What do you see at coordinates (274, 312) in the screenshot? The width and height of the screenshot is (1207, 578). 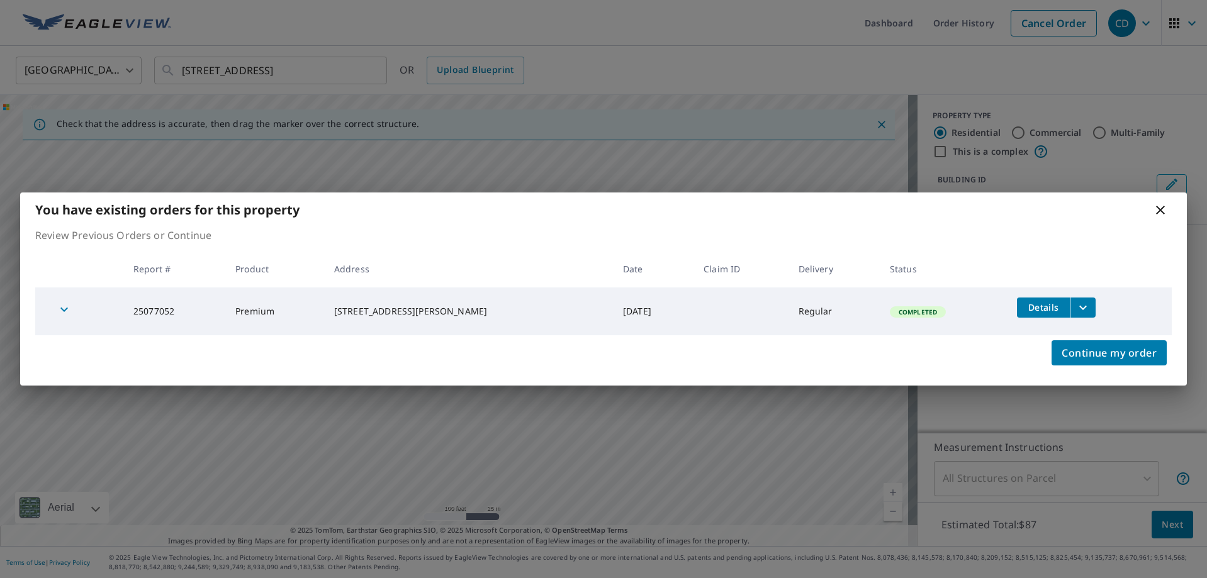 I see `td: Premium` at bounding box center [274, 312].